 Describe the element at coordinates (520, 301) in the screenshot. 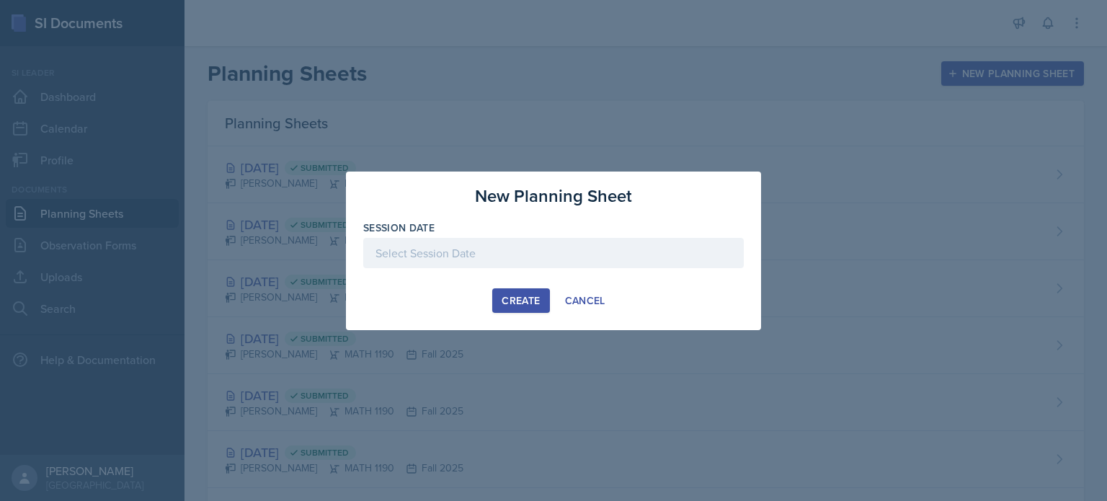

I see `button: Create` at that location.